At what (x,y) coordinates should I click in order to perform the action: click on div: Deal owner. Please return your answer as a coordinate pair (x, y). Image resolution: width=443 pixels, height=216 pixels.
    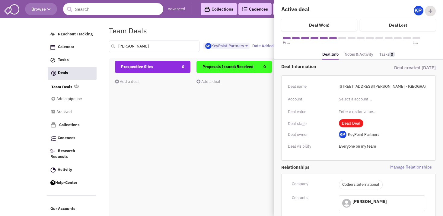
    Looking at the image, I should click on (312, 134).